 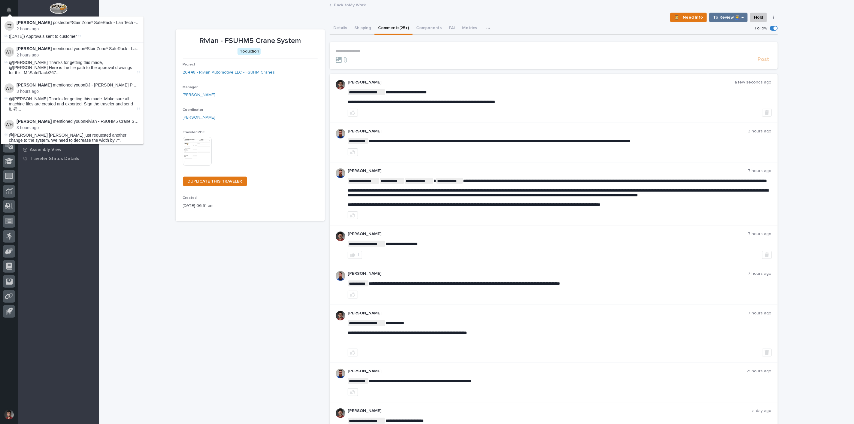 I want to click on div: Production, so click(x=249, y=51).